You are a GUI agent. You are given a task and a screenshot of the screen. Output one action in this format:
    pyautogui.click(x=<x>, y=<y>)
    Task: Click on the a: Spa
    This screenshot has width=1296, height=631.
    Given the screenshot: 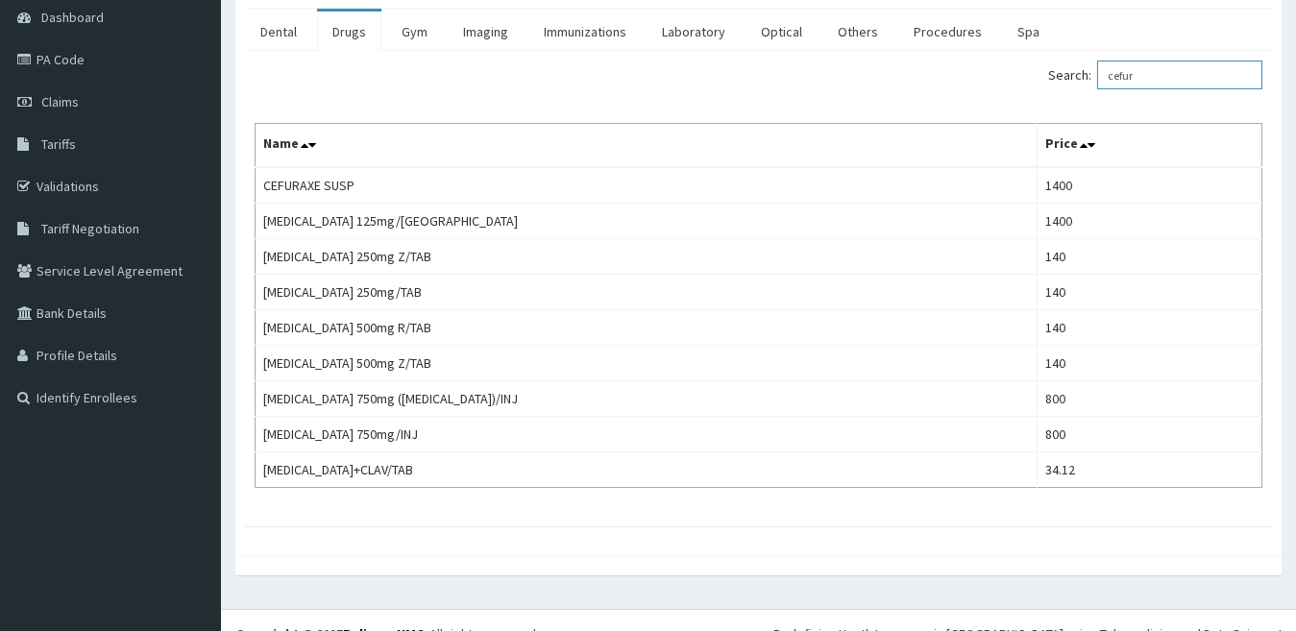 What is the action you would take?
    pyautogui.click(x=1028, y=32)
    